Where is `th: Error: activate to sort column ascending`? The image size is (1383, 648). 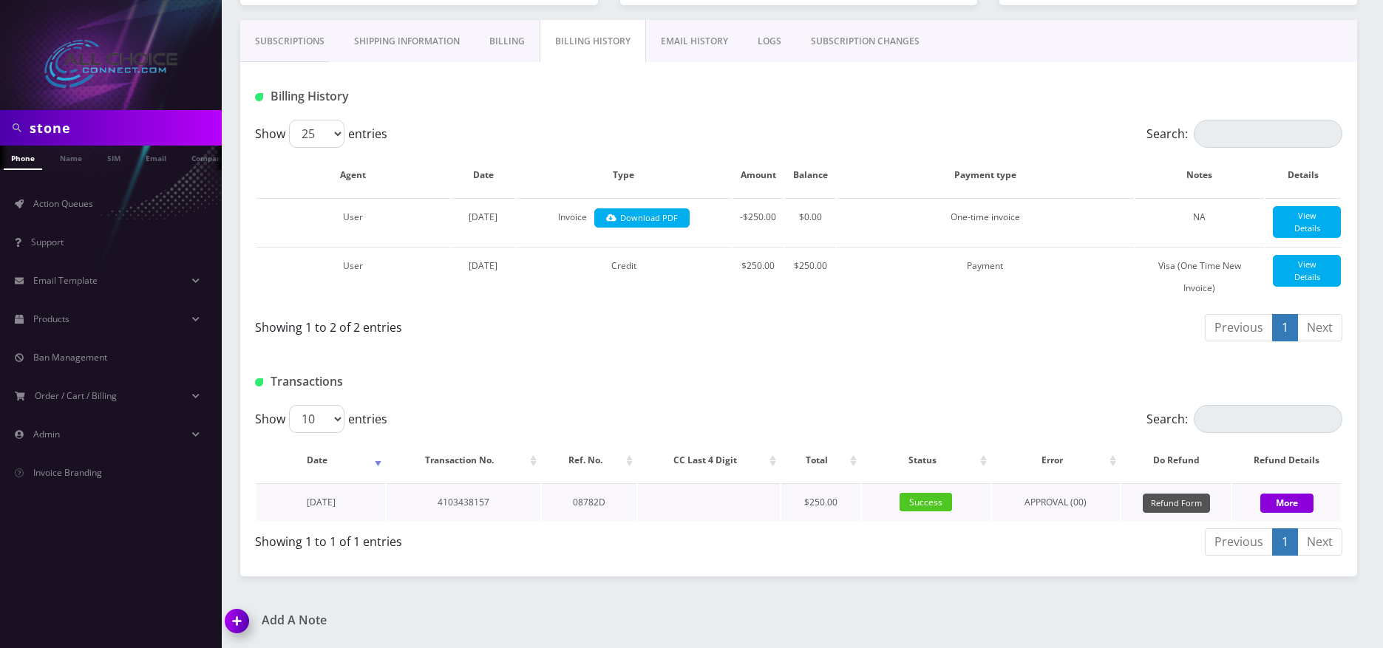 th: Error: activate to sort column ascending is located at coordinates (1055, 460).